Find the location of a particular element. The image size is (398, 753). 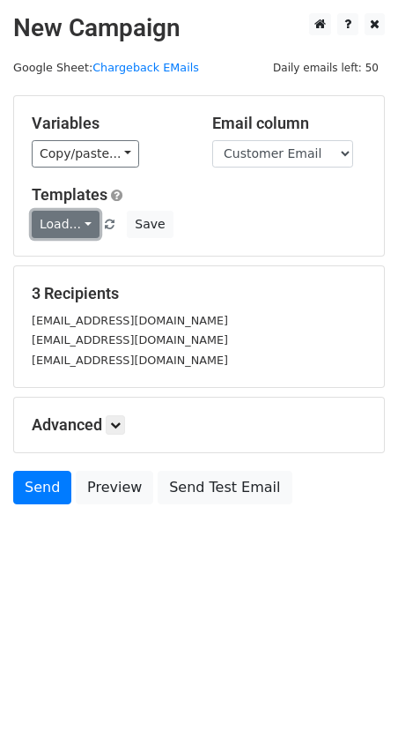

a: Chargeback EMails is located at coordinates (145, 67).